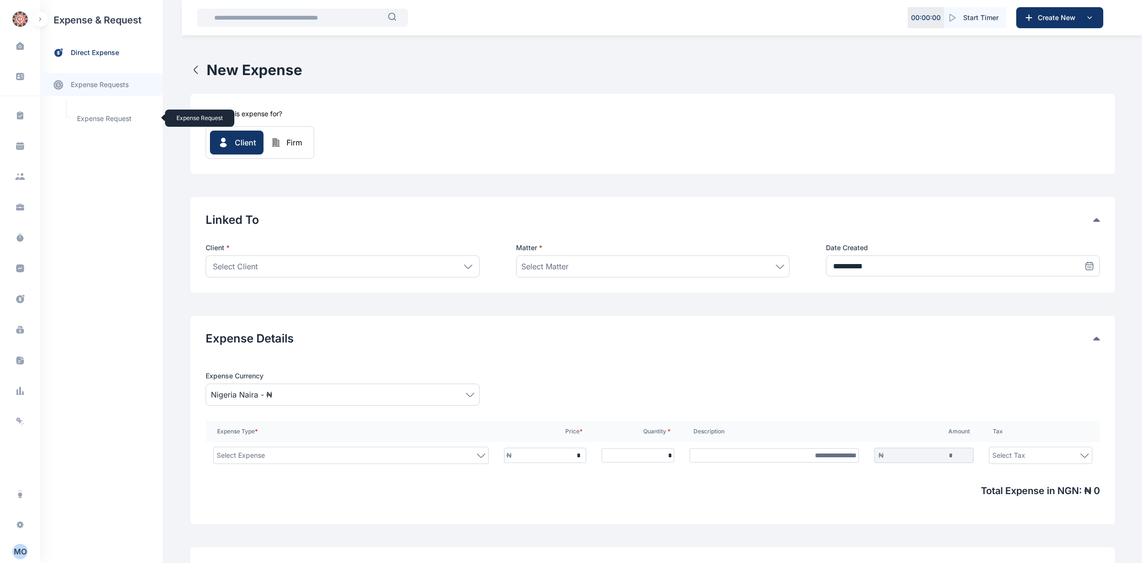 The image size is (1142, 563). I want to click on h1: New Expense, so click(254, 70).